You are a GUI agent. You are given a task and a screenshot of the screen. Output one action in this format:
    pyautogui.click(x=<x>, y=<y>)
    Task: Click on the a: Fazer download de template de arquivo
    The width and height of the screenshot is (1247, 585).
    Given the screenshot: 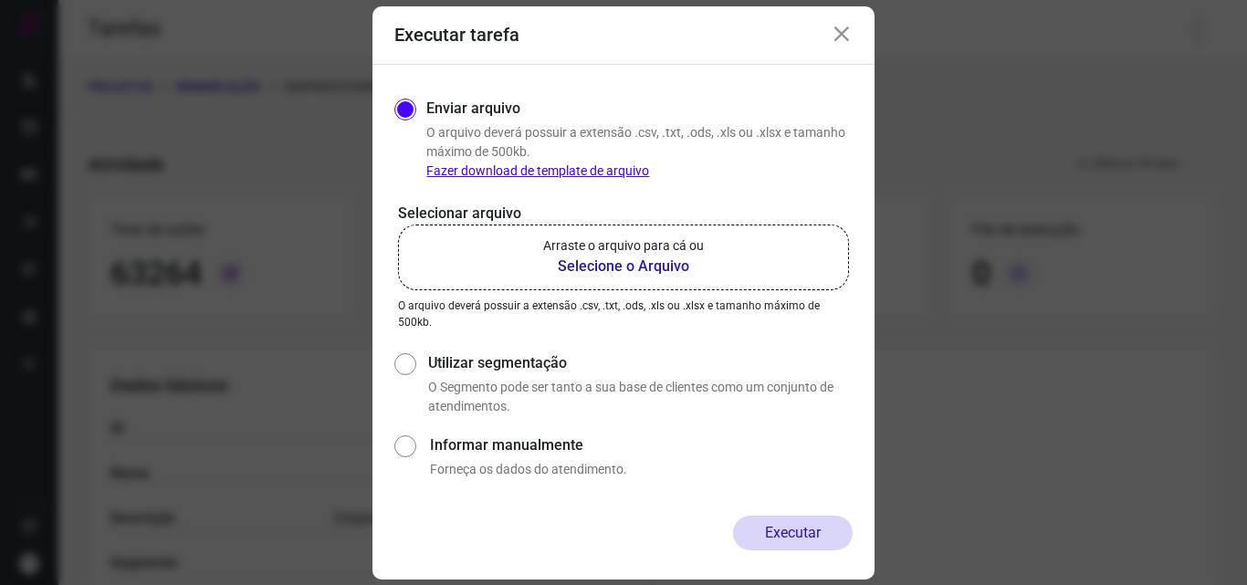 What is the action you would take?
    pyautogui.click(x=538, y=171)
    